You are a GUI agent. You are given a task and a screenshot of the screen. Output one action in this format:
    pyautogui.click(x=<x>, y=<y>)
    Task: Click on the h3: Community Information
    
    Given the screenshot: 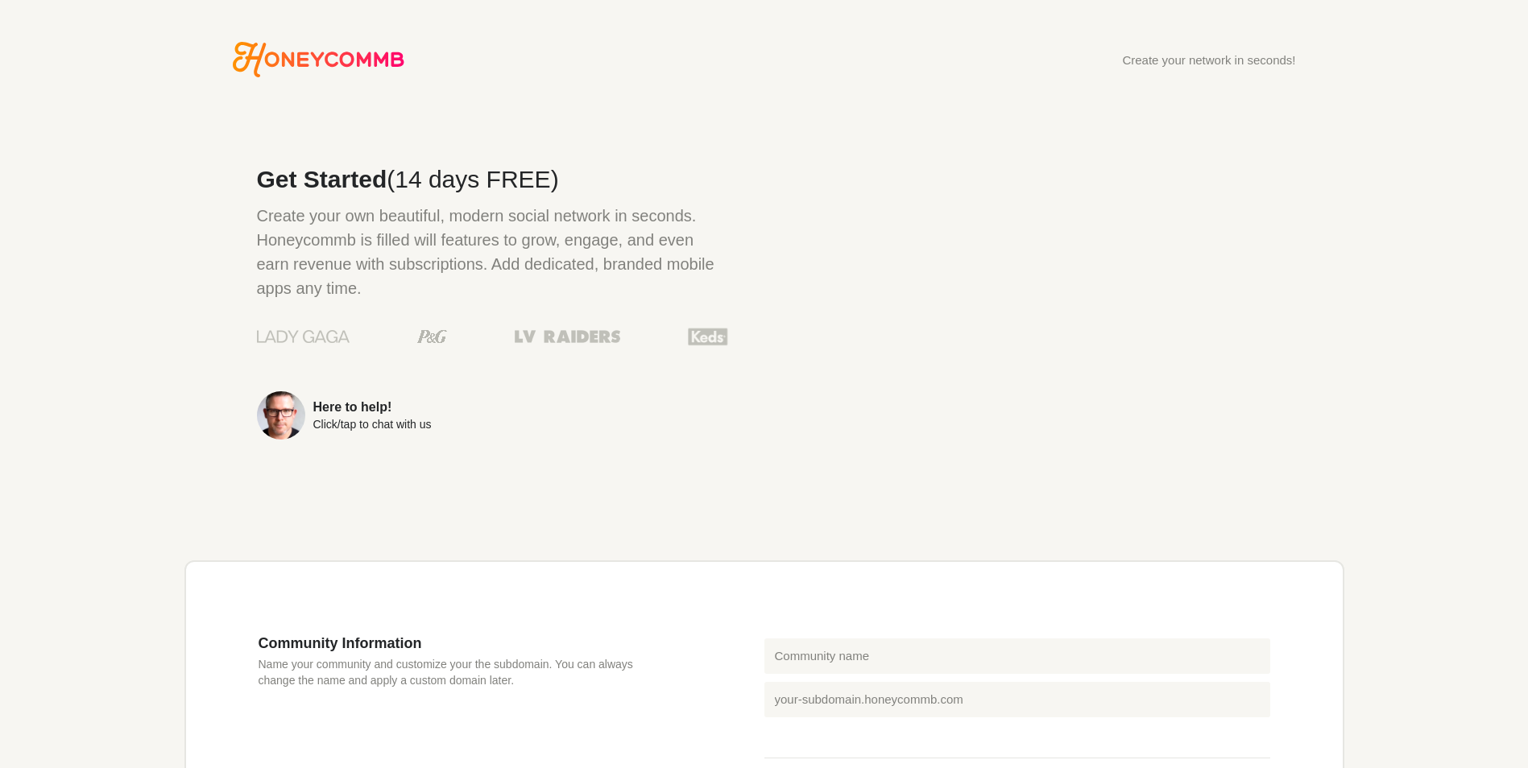 What is the action you would take?
    pyautogui.click(x=463, y=644)
    